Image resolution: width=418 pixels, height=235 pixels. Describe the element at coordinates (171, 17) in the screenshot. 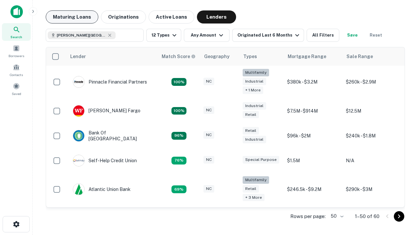

I see `button: Active Loans` at that location.